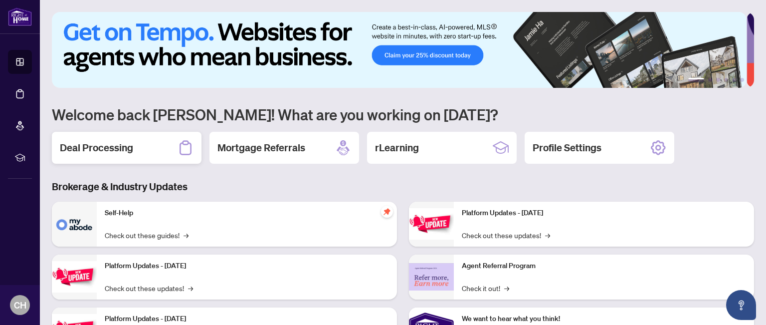 Image resolution: width=766 pixels, height=325 pixels. Describe the element at coordinates (742, 80) in the screenshot. I see `button: 6` at that location.